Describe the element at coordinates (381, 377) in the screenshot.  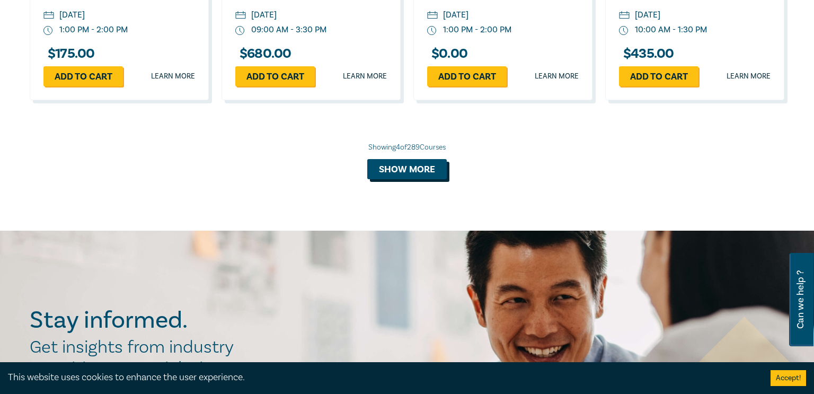
I see `div: This website uses cookies to enhance the user experience.` at that location.